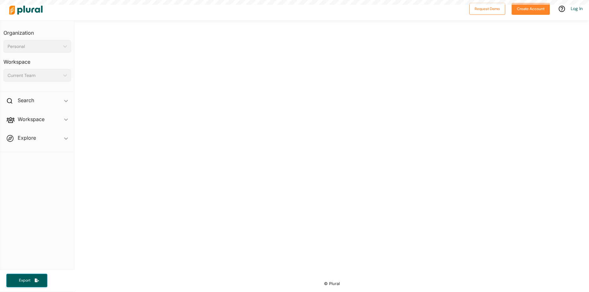  What do you see at coordinates (34, 46) in the screenshot?
I see `div: Personal` at bounding box center [34, 46].